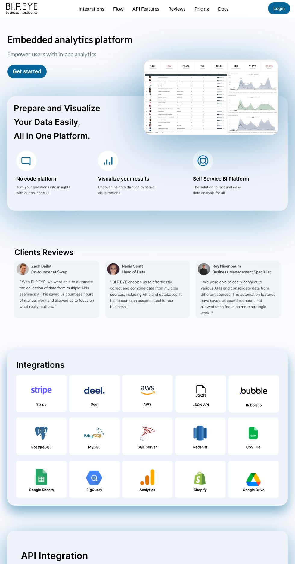  Describe the element at coordinates (118, 8) in the screenshot. I see `a: Flow` at that location.